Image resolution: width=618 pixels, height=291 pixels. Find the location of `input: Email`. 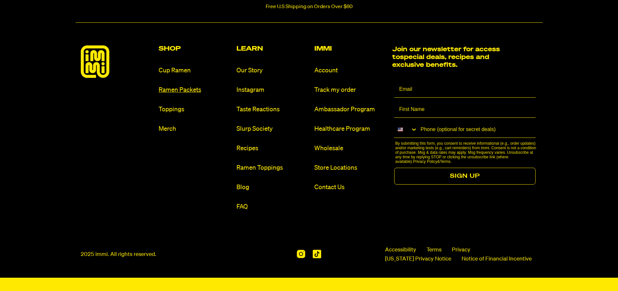

input: Email is located at coordinates (465, 90).